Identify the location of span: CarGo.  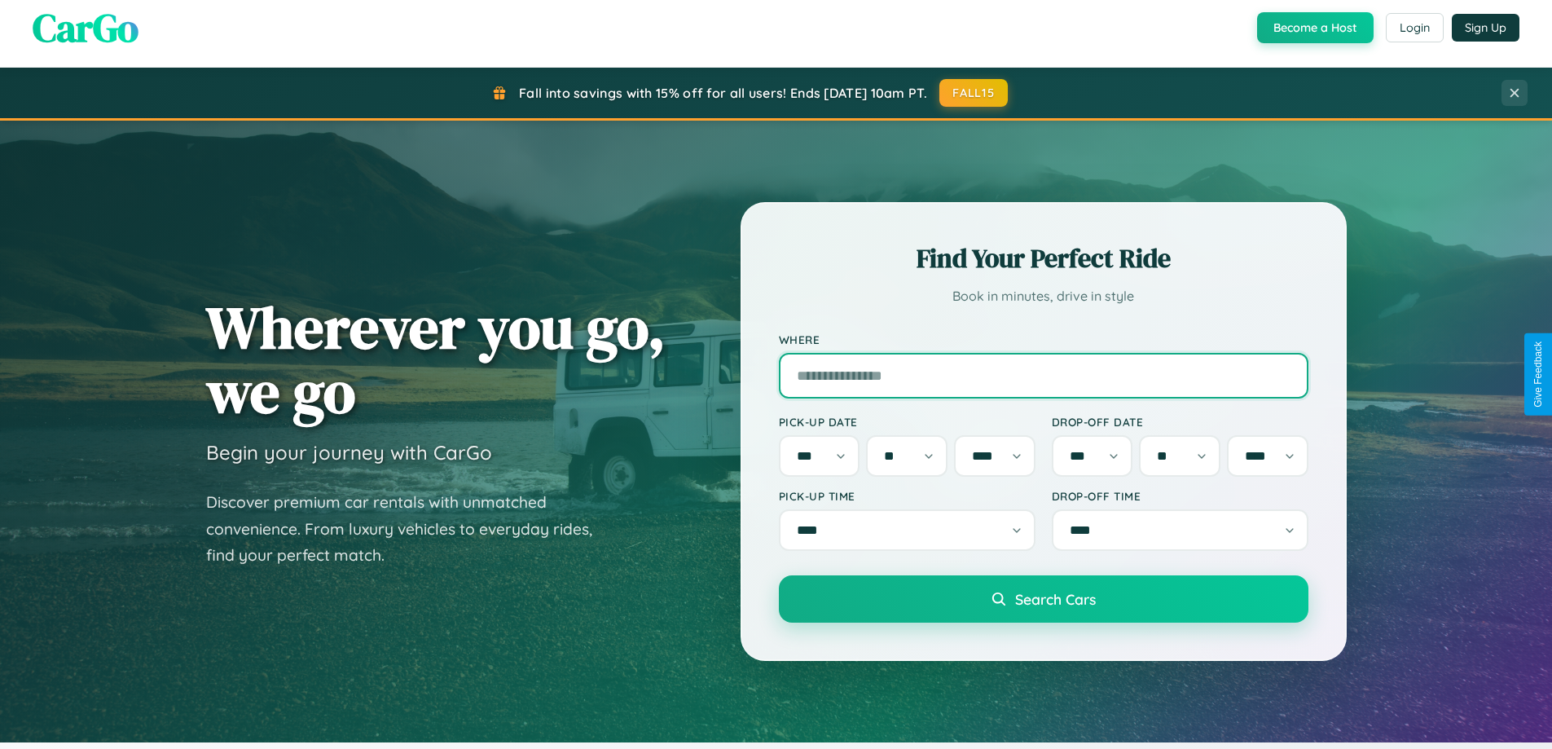
(86, 28).